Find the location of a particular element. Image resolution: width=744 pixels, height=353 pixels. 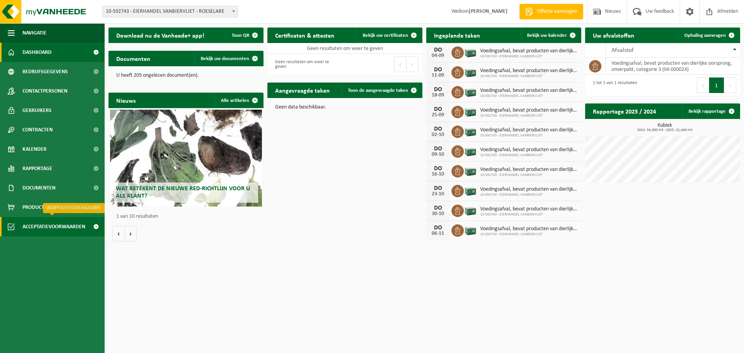

span: Bekijk uw documenten is located at coordinates (225, 59).